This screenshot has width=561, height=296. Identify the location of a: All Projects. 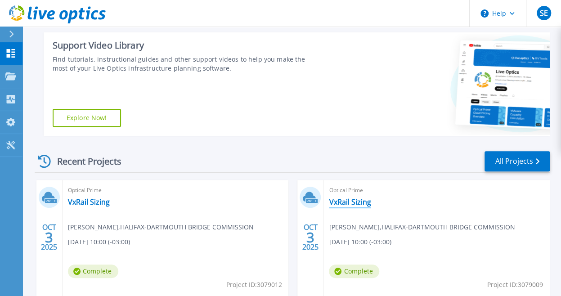
(517, 161).